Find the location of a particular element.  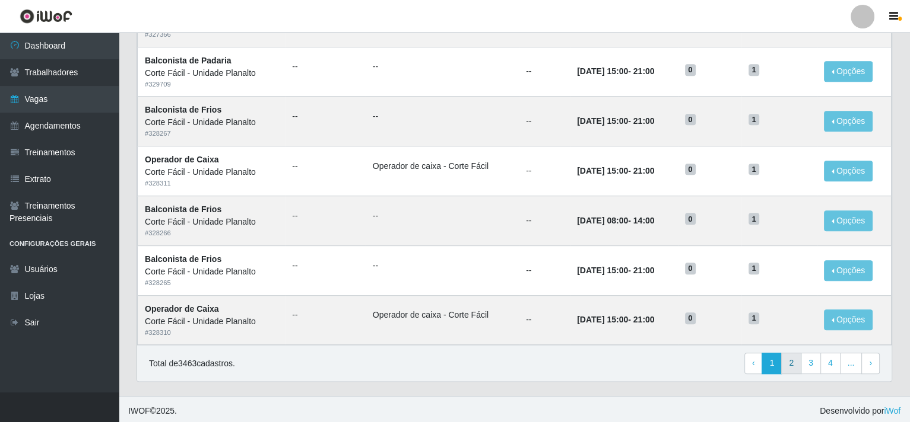

div: # 328310 is located at coordinates (211, 333).